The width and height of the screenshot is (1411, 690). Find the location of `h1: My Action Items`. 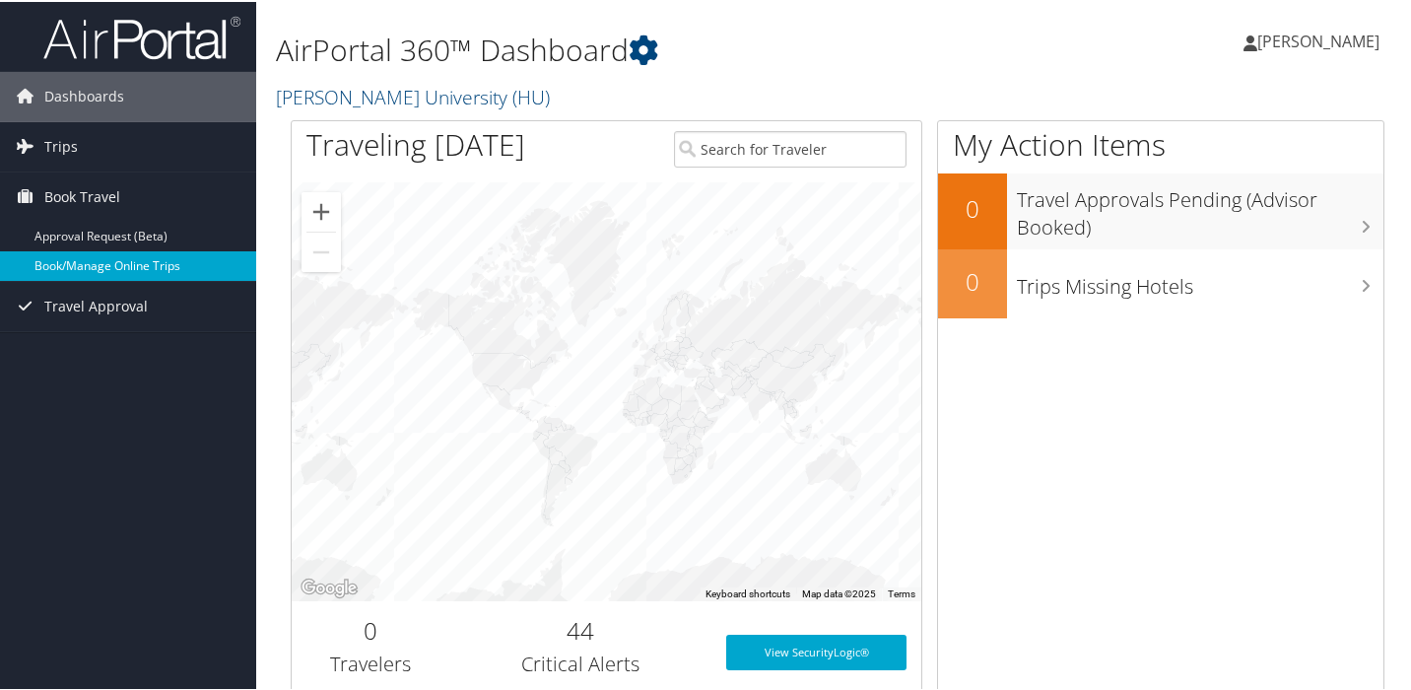

h1: My Action Items is located at coordinates (1161, 143).